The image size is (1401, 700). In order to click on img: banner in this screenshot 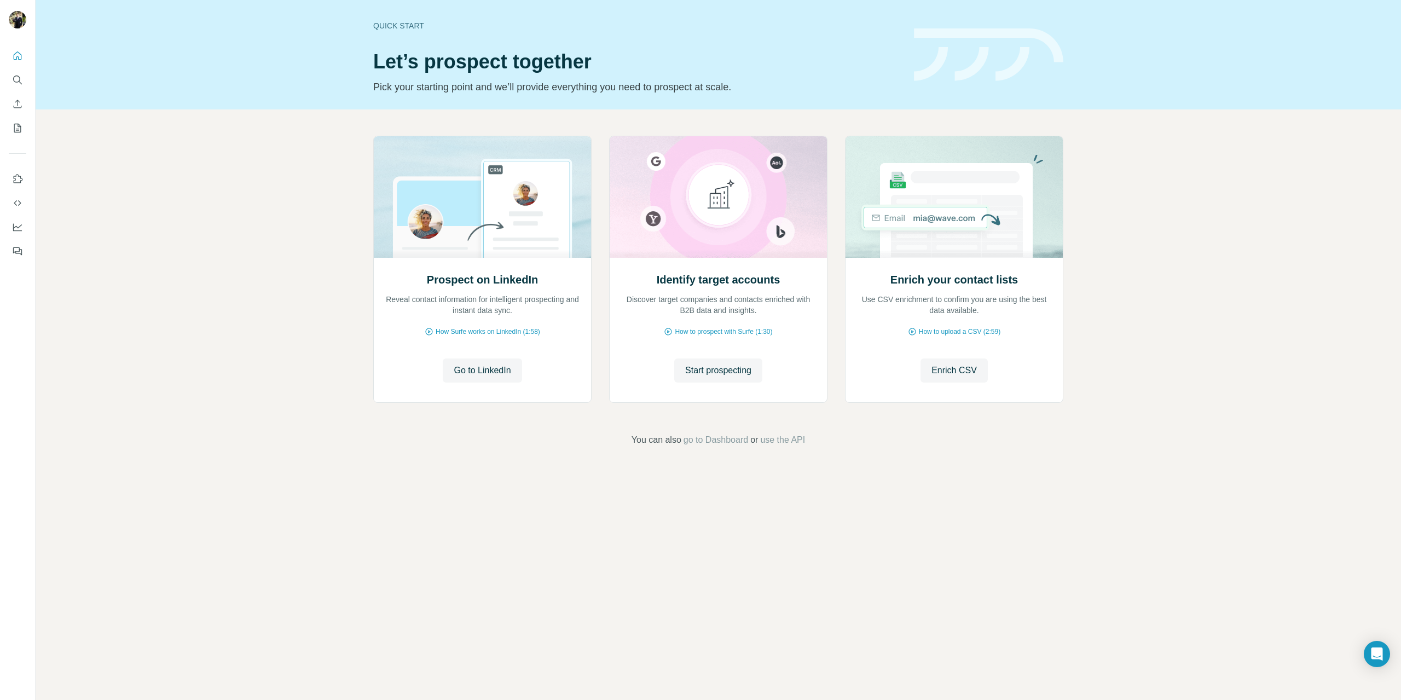, I will do `click(988, 55)`.